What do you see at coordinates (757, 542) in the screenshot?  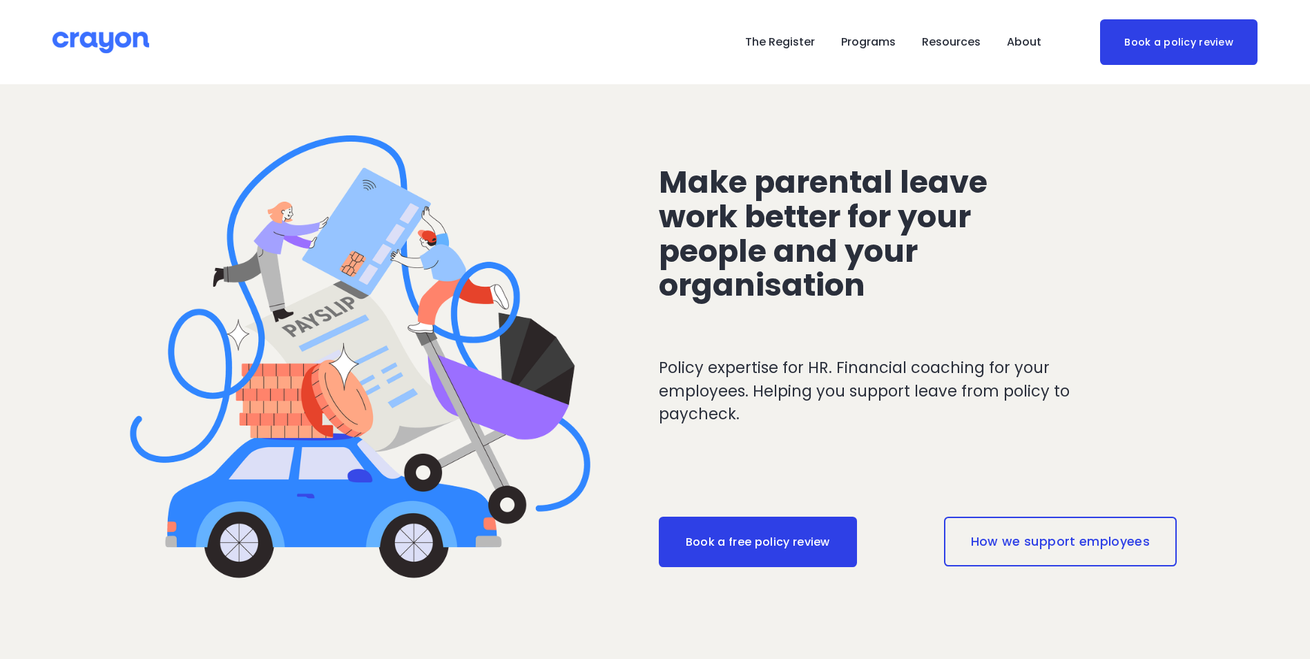 I see `a: Book a free policy review` at bounding box center [757, 542].